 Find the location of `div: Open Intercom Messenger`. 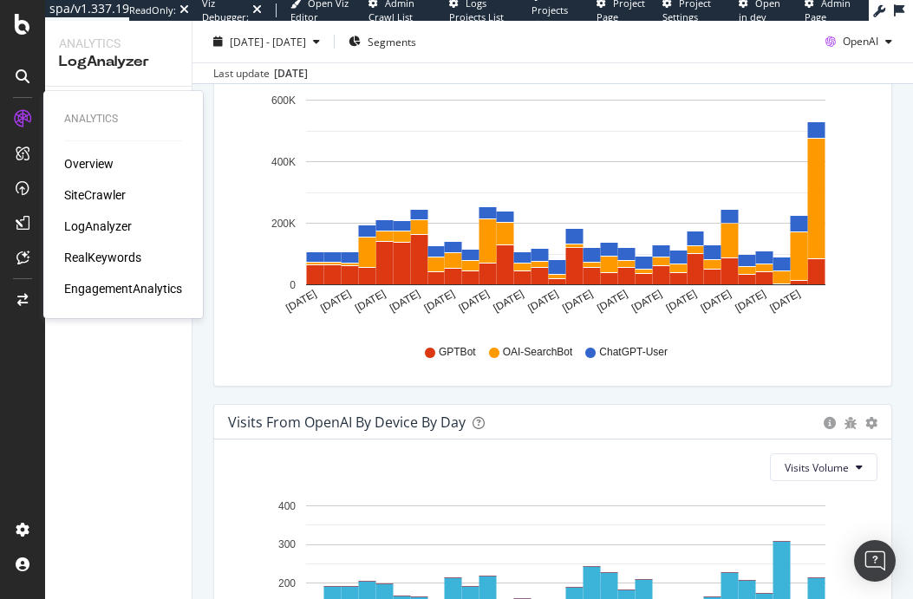

div: Open Intercom Messenger is located at coordinates (875, 561).